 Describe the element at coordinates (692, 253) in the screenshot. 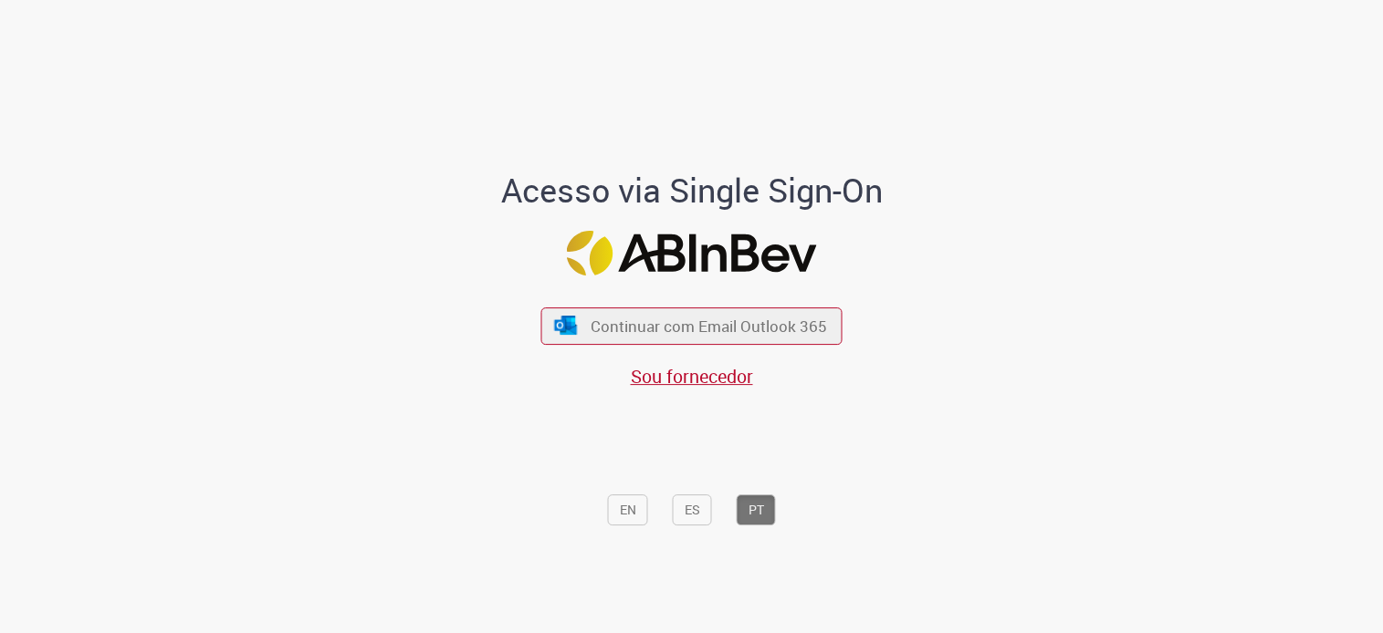

I see `img: Logo ABInBev` at that location.